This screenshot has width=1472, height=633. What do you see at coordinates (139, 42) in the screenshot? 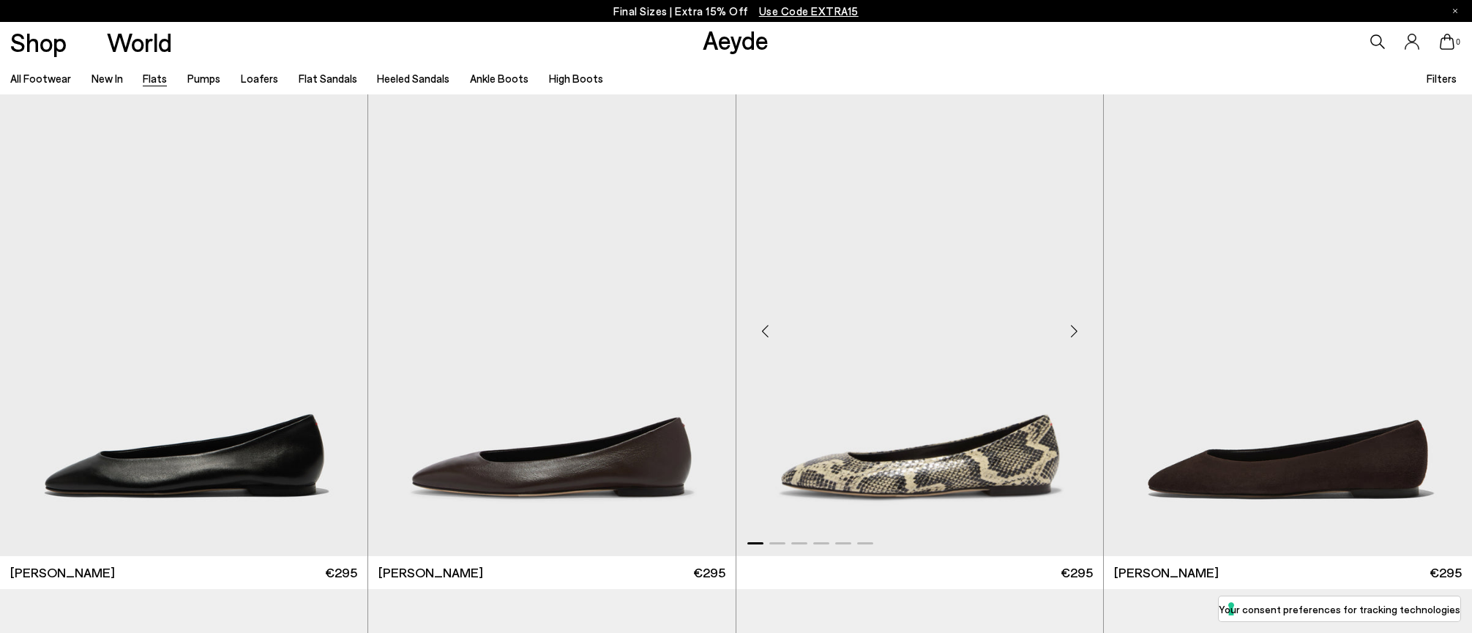
I see `a: World` at bounding box center [139, 42].